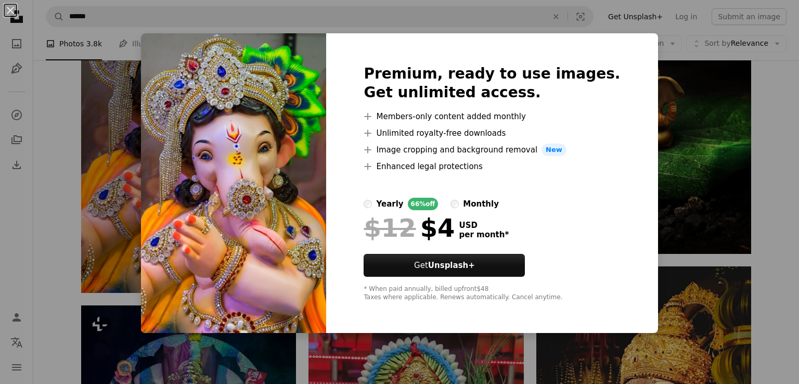 This screenshot has height=384, width=799. I want to click on li: Unlimited royalty-free downloads, so click(491, 133).